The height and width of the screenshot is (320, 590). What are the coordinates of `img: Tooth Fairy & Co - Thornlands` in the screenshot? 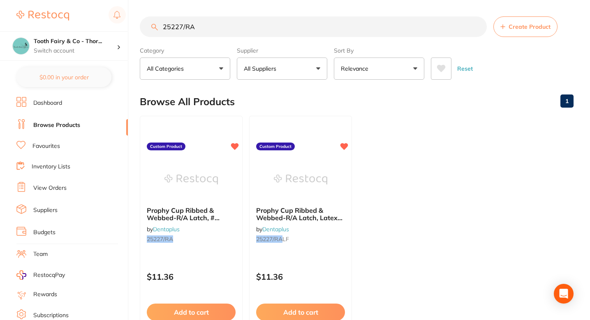 It's located at (21, 46).